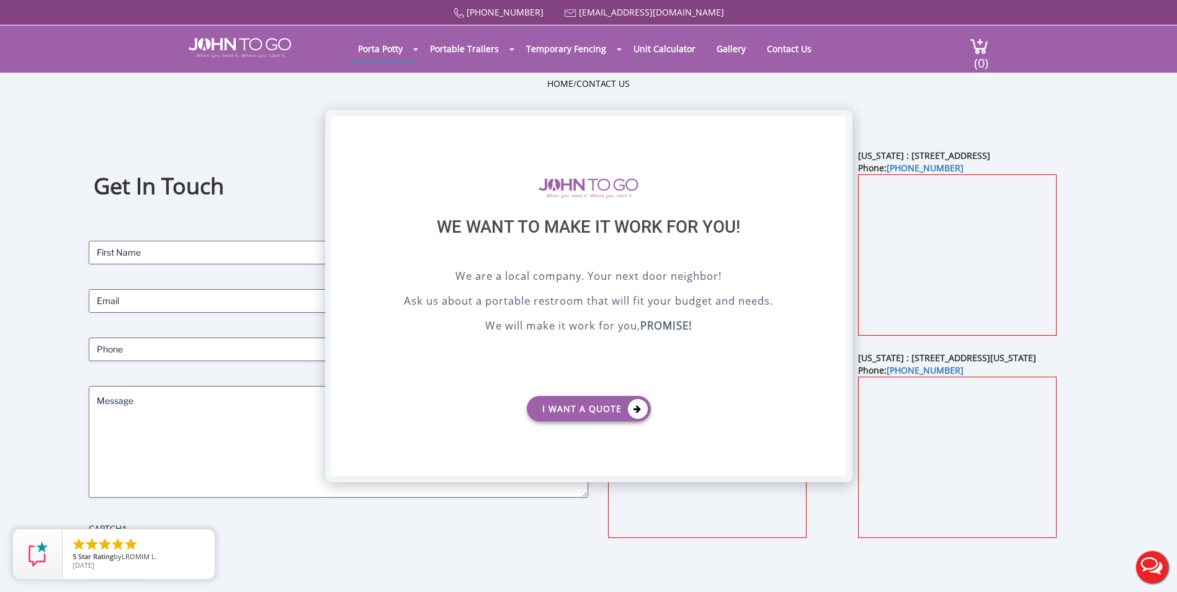  I want to click on div: We want to make it work for you!, so click(589, 242).